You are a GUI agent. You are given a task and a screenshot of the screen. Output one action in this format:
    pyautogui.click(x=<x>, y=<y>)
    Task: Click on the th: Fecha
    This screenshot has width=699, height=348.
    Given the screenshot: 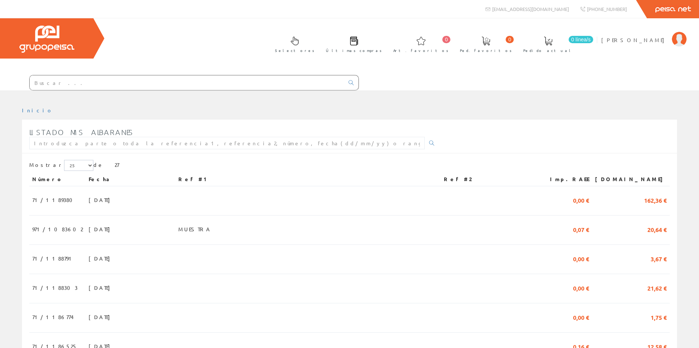 What is the action you would take?
    pyautogui.click(x=130, y=179)
    